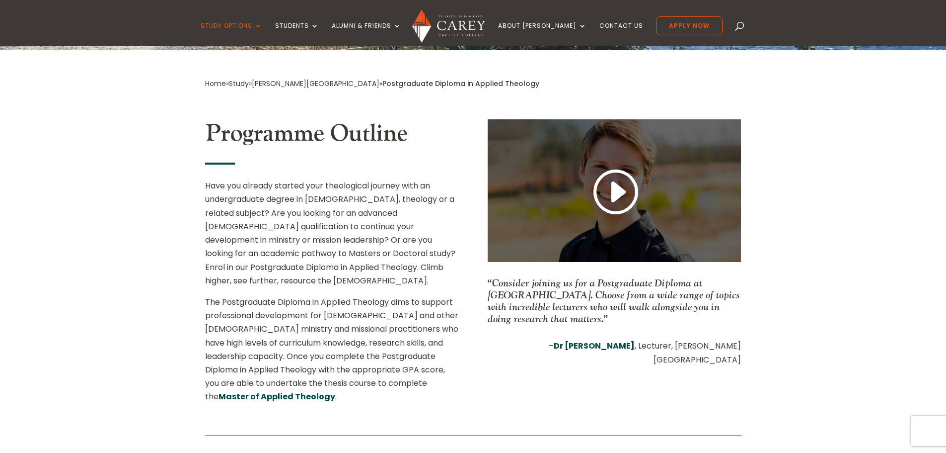 Image resolution: width=946 pixels, height=453 pixels. I want to click on a: Apply Now, so click(689, 26).